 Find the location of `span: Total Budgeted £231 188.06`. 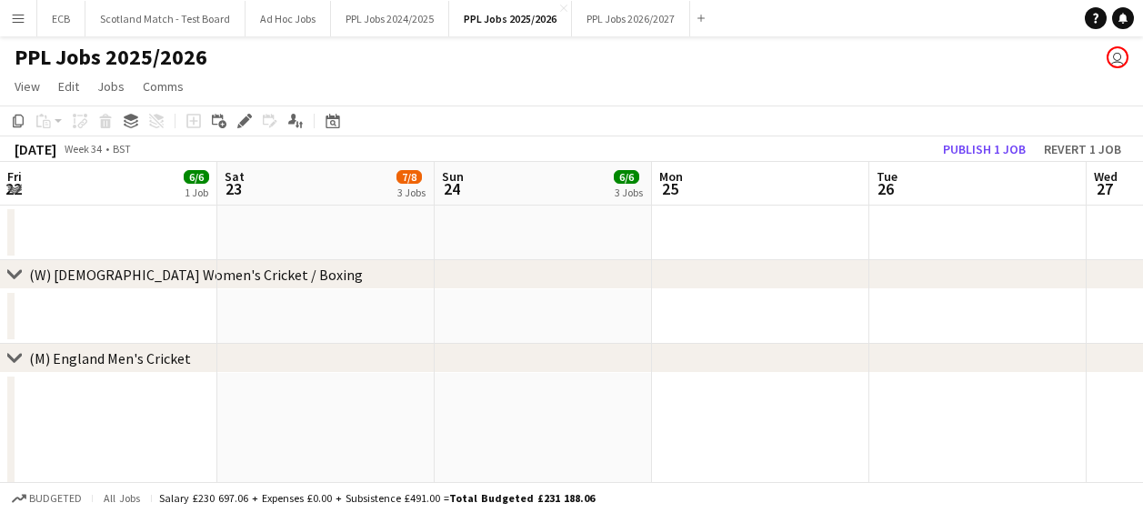

span: Total Budgeted £231 188.06 is located at coordinates (522, 498).